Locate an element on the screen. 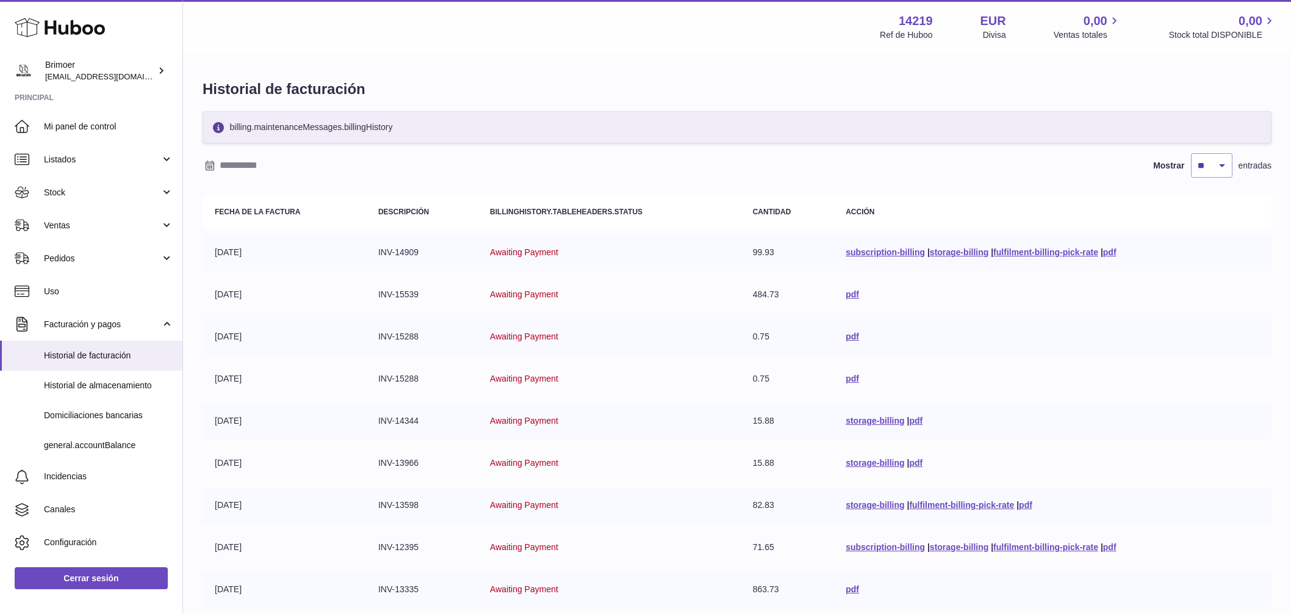  span: Historial de facturación is located at coordinates (109, 355).